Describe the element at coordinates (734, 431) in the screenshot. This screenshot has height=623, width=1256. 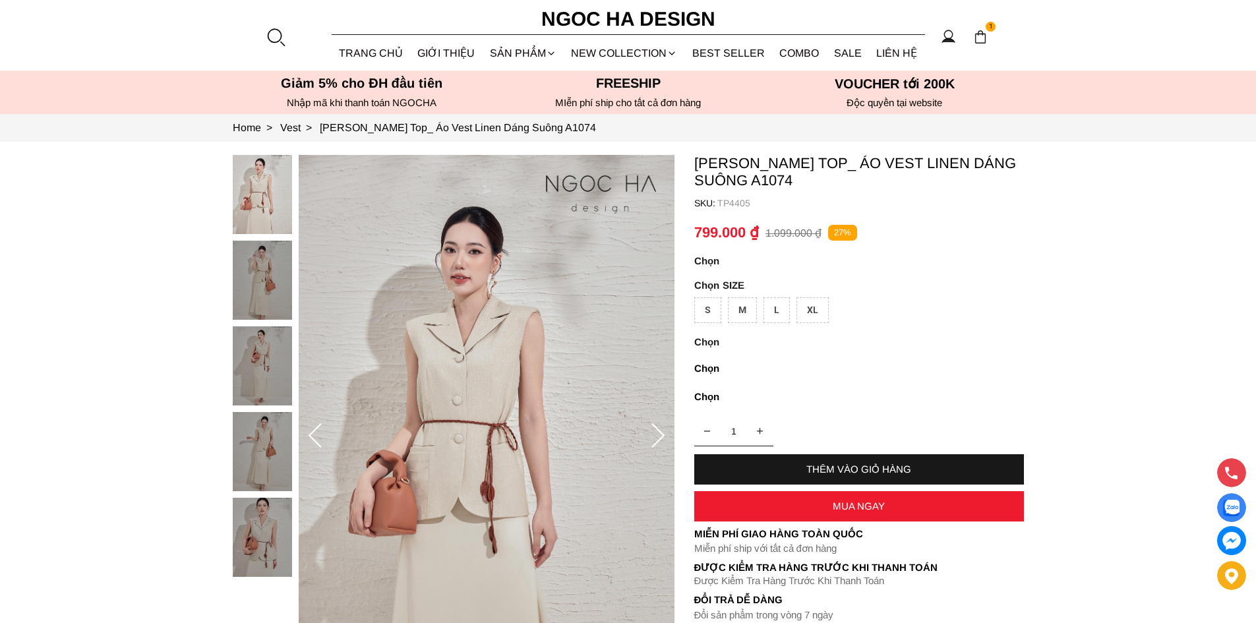
I see `input: Quantity input` at that location.